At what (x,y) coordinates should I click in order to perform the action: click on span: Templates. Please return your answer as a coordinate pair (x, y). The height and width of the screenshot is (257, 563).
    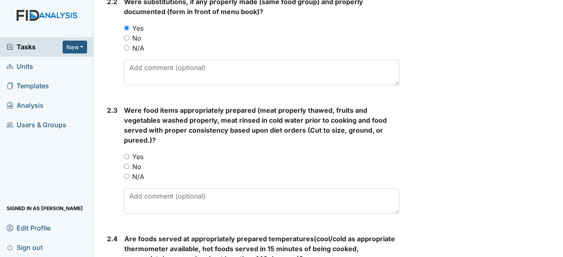
    Looking at the image, I should click on (28, 86).